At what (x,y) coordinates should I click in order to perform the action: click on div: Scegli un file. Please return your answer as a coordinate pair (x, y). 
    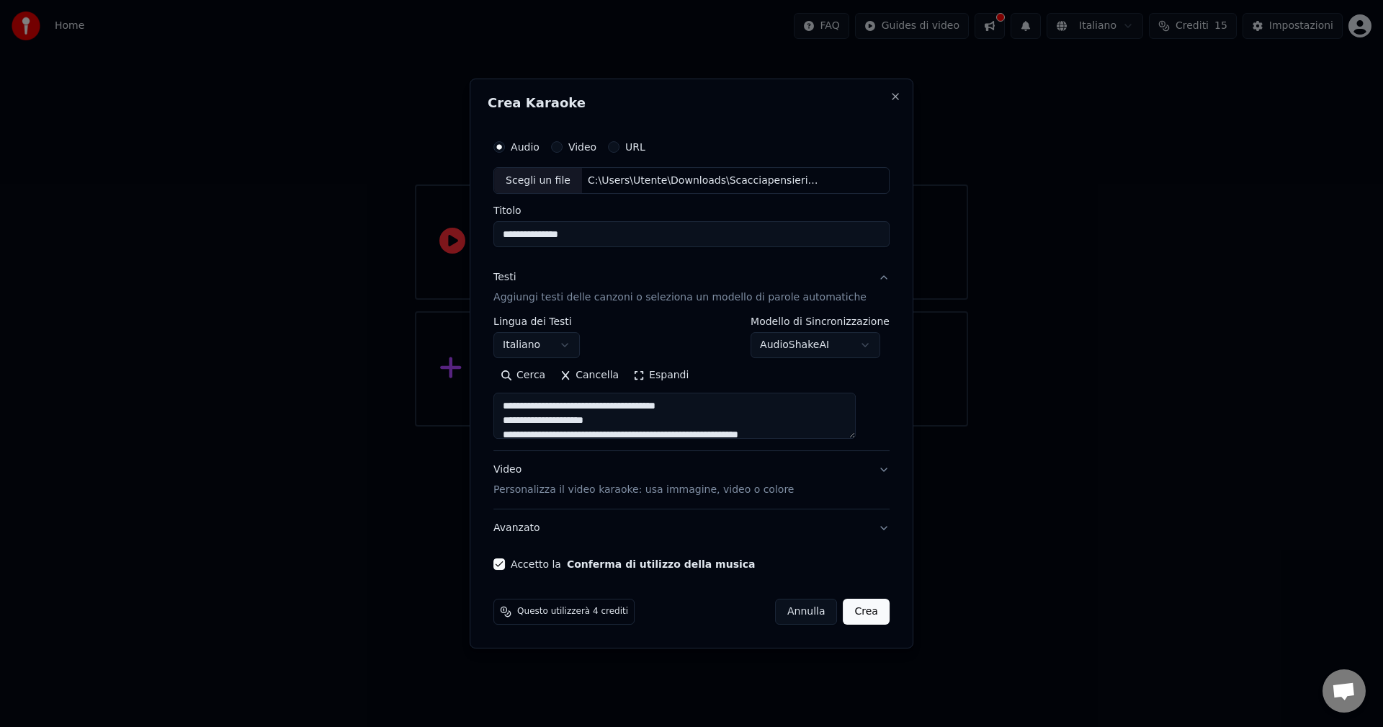
    Looking at the image, I should click on (538, 181).